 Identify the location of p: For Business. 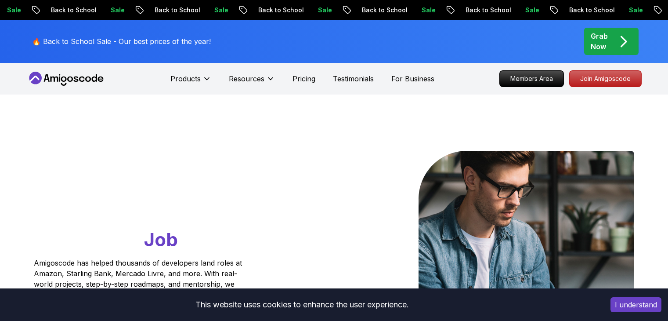
(413, 79).